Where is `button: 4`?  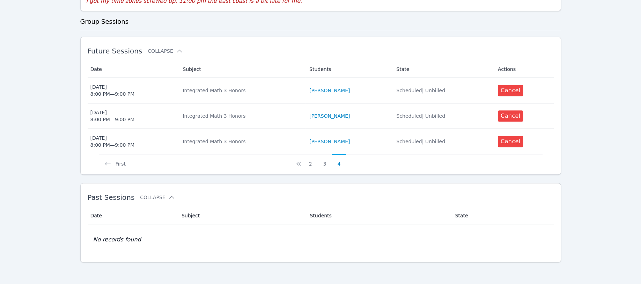 button: 4 is located at coordinates (339, 161).